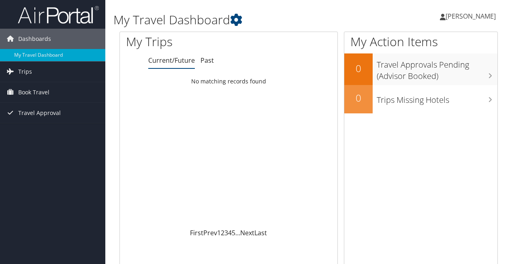  I want to click on a: 4, so click(230, 233).